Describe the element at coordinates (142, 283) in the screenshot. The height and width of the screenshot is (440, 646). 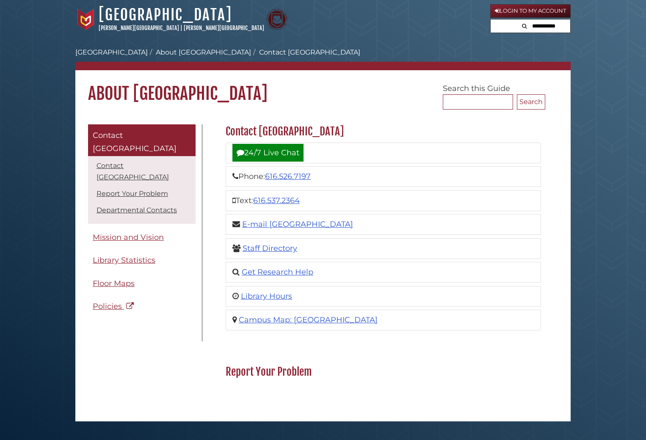
I see `a: Floor Maps` at that location.